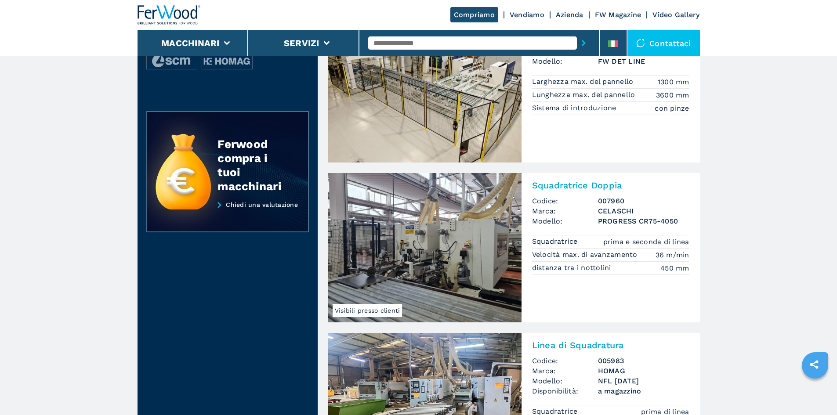 The image size is (837, 415). What do you see at coordinates (643, 61) in the screenshot?
I see `h3: FW DET LINE` at bounding box center [643, 61].